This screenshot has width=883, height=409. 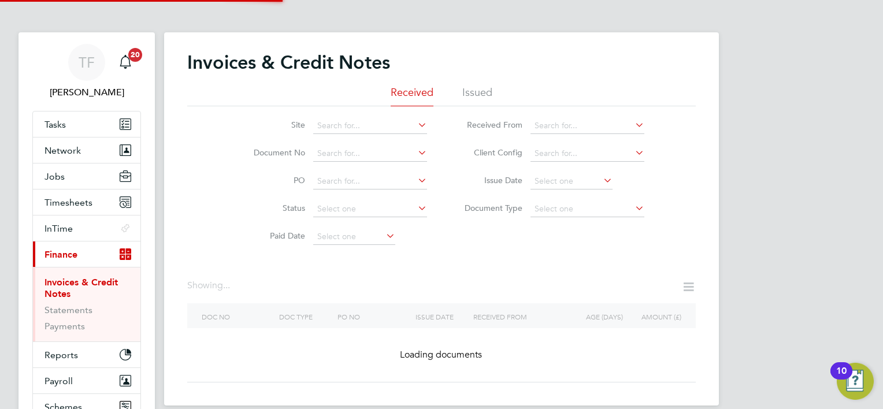 I want to click on label: Client Config, so click(x=489, y=152).